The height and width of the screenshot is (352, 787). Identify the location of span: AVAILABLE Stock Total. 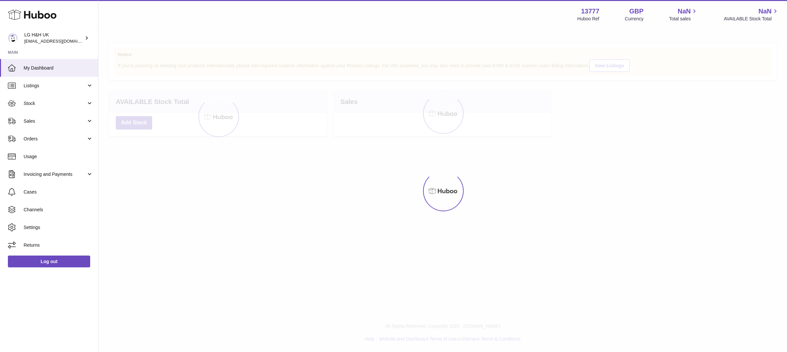
(751, 19).